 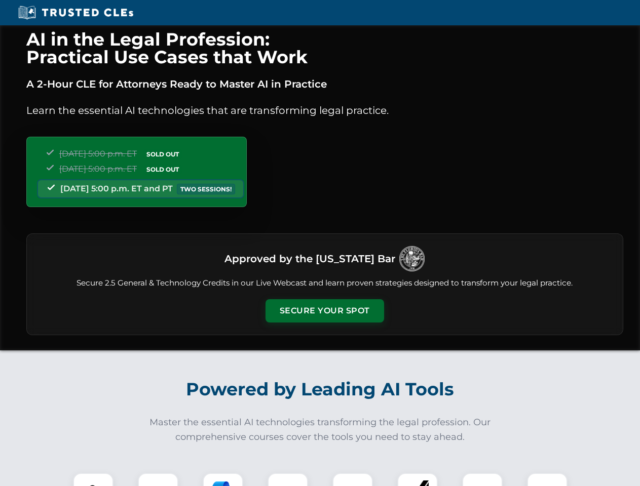 I want to click on p: Secure 2.5 General & Technology Credits in our Live Webcast and learn proven strategies designed ..., so click(x=325, y=283).